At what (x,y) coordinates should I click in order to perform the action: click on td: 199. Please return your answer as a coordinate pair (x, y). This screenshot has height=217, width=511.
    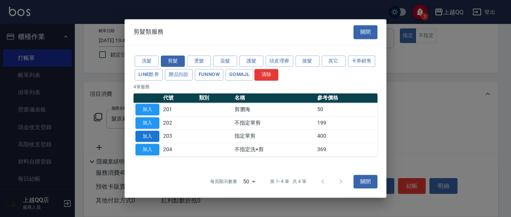
    Looking at the image, I should click on (347, 123).